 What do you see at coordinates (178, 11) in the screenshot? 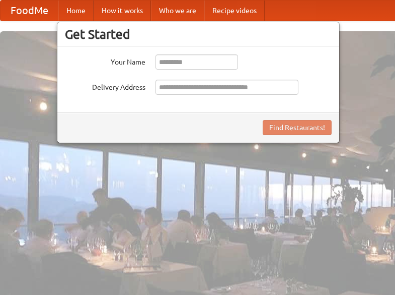
I see `a: Who we are` at bounding box center [178, 11].